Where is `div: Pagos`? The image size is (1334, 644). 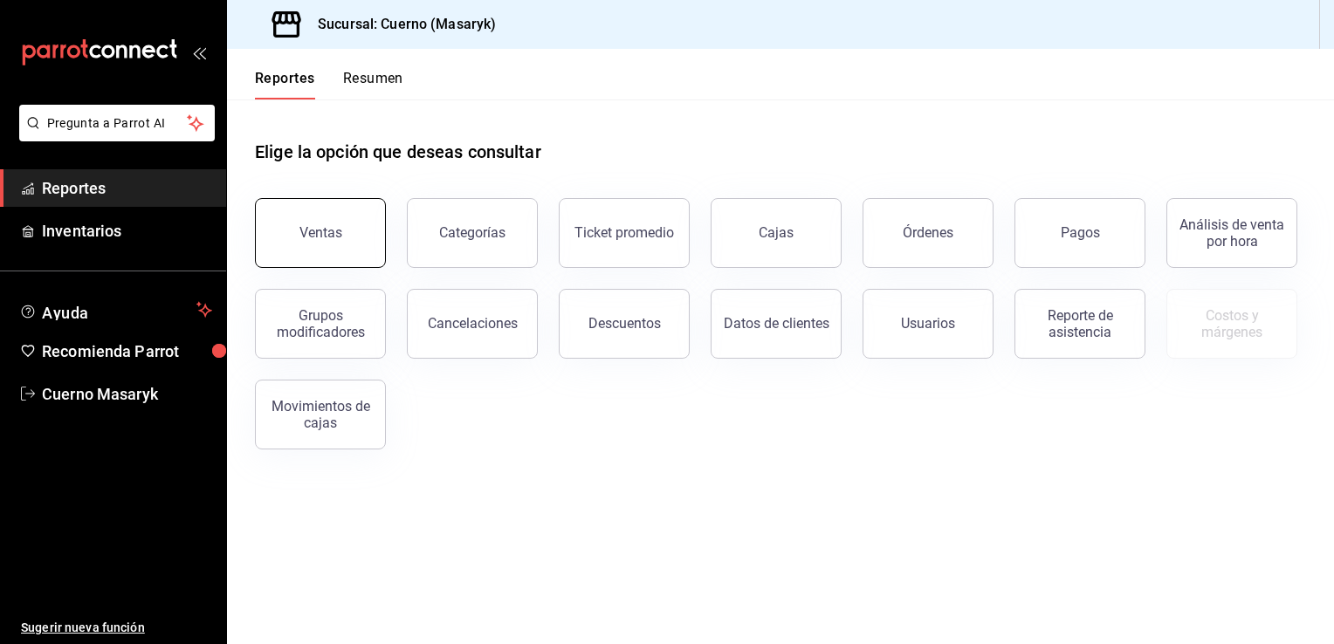 div: Pagos is located at coordinates (1080, 232).